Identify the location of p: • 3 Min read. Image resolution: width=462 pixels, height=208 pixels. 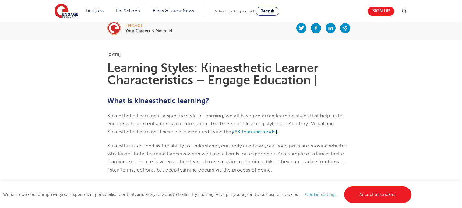
(149, 31).